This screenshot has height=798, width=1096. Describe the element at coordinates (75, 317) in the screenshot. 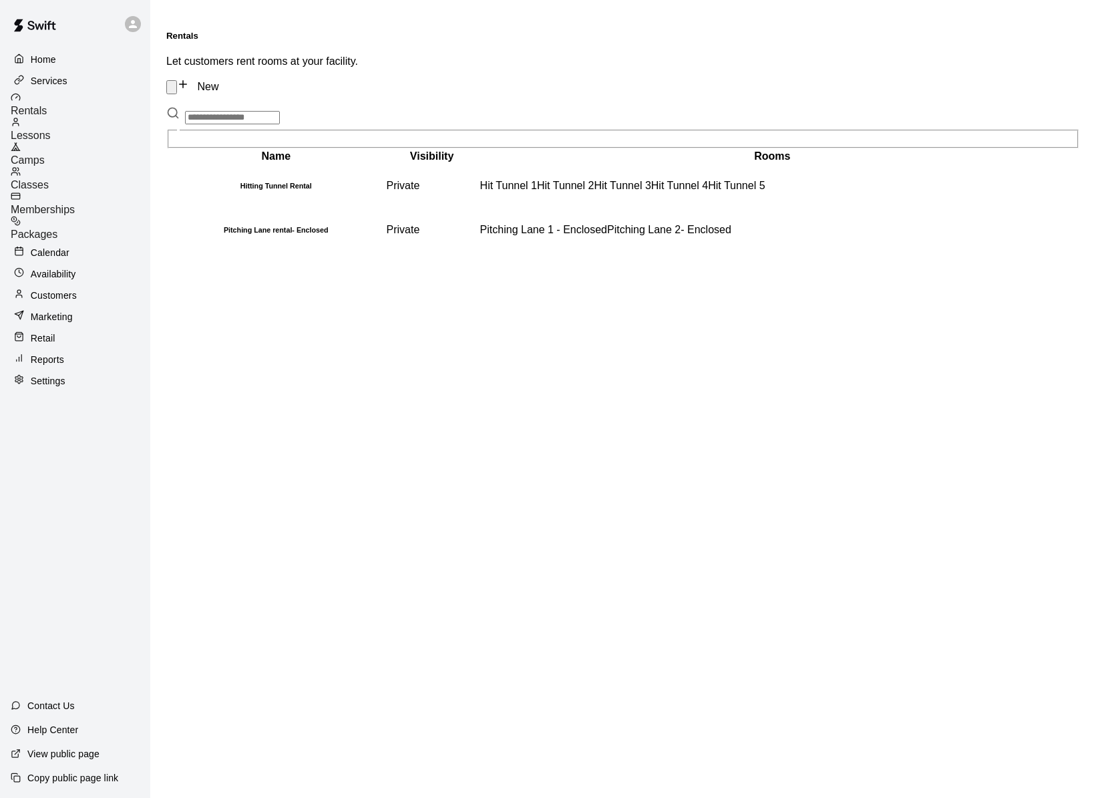

I see `div: Marketing` at that location.